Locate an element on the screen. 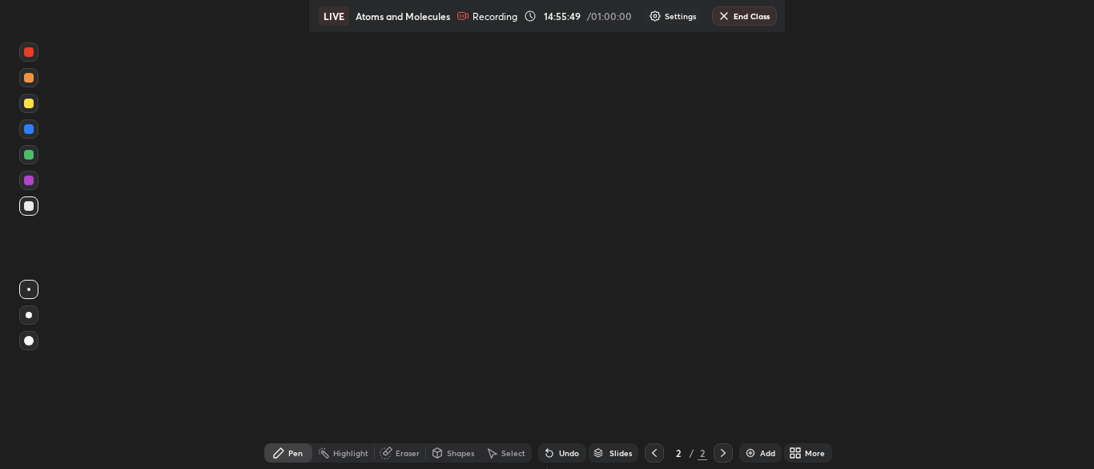 The width and height of the screenshot is (1094, 469). div: Add is located at coordinates (768, 453).